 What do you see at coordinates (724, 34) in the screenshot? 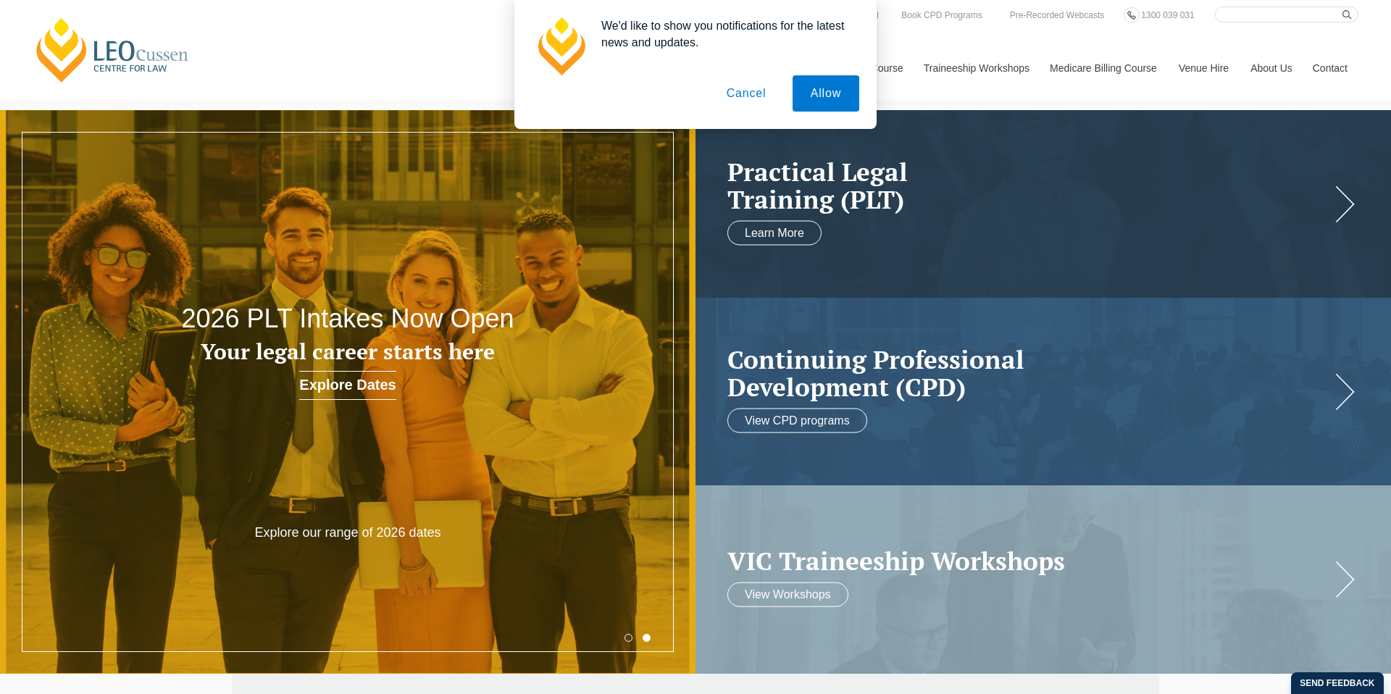
I see `div: We'd like to show you notifications for the latest news and updates.` at bounding box center [724, 34].